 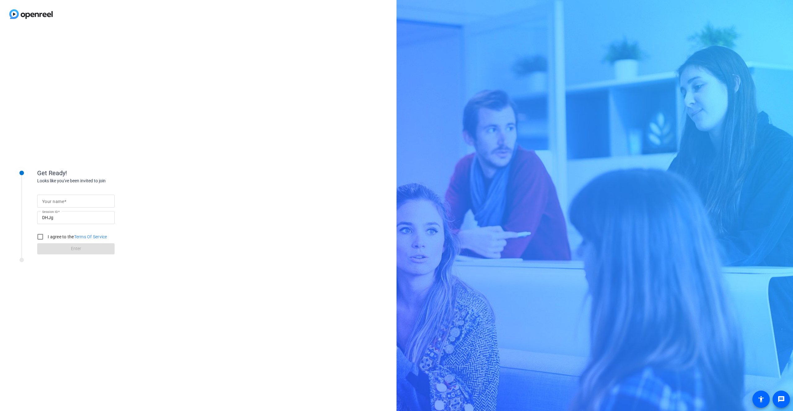 What do you see at coordinates (50, 212) in the screenshot?
I see `mat-label: Session ID` at bounding box center [50, 212].